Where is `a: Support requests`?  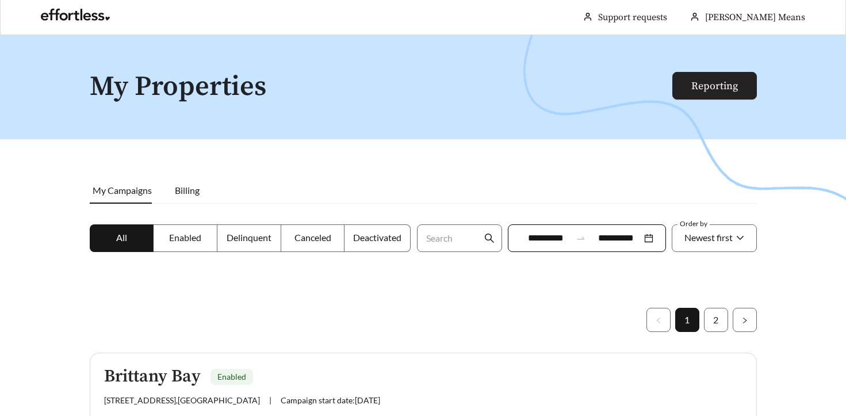 a: Support requests is located at coordinates (633, 17).